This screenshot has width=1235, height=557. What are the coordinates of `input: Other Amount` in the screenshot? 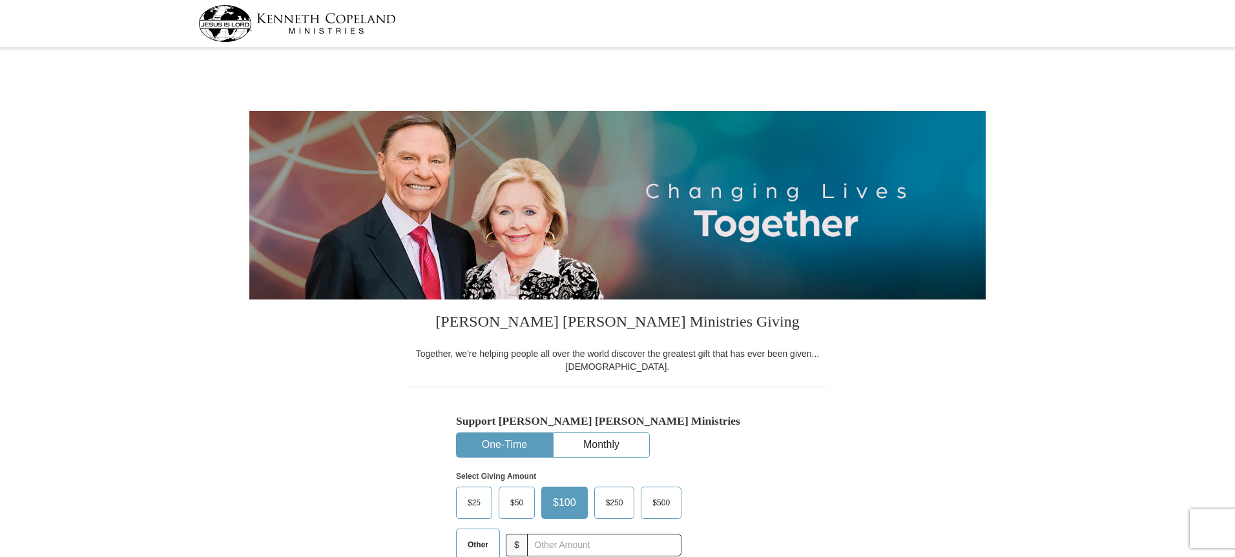 It's located at (604, 545).